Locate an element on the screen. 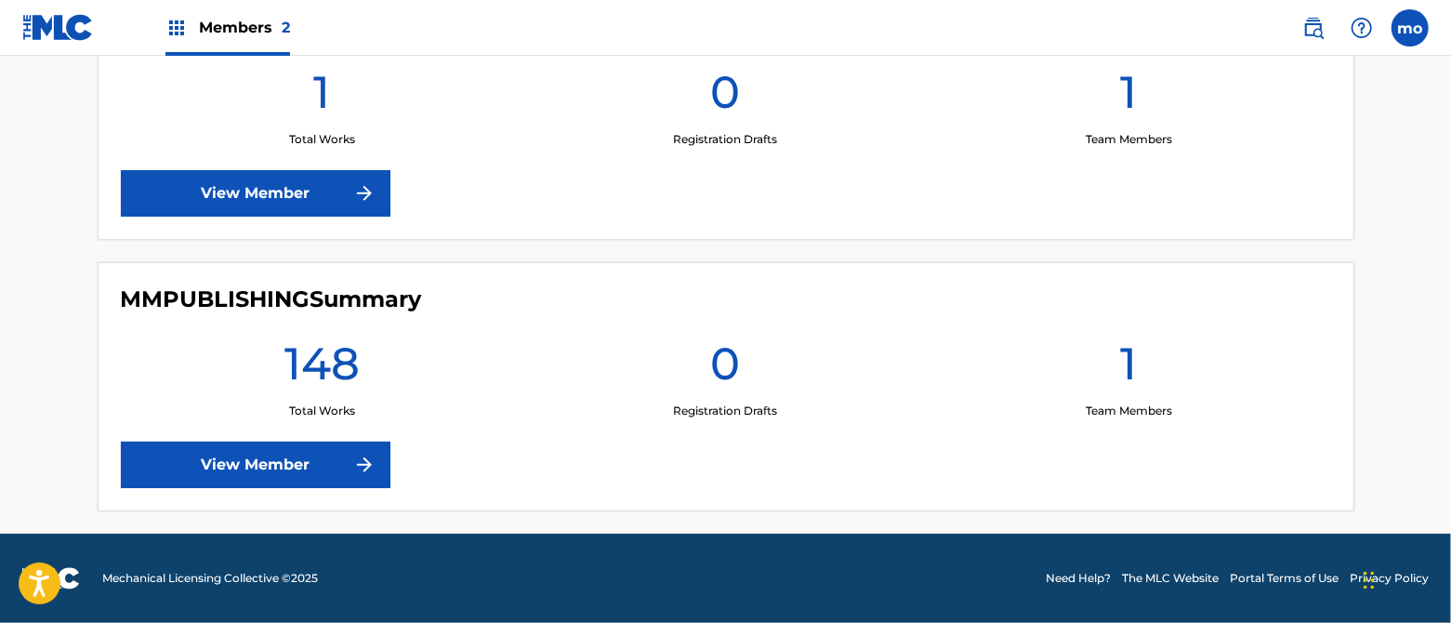 The width and height of the screenshot is (1451, 623). a: Need Help? is located at coordinates (1078, 578).